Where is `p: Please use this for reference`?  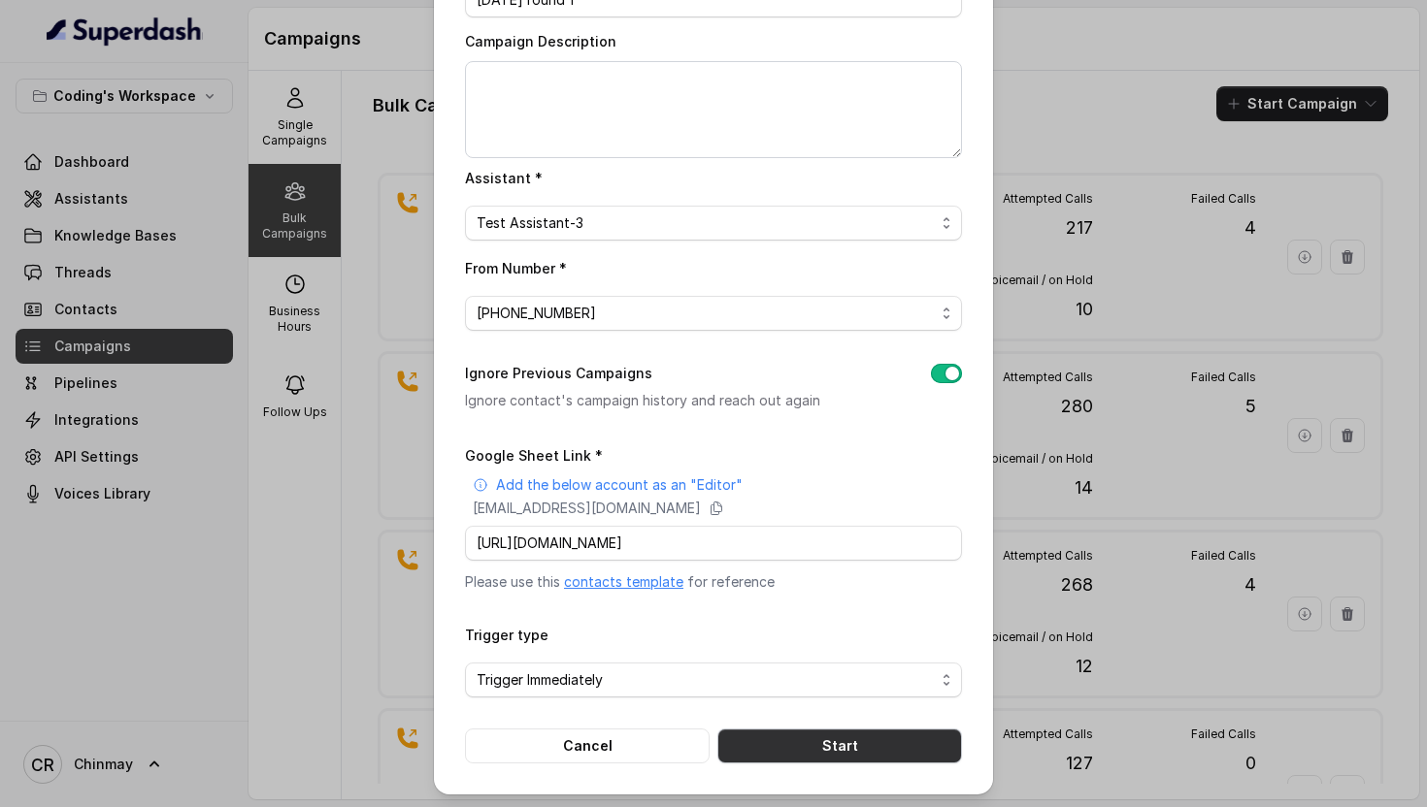 p: Please use this for reference is located at coordinates (713, 582).